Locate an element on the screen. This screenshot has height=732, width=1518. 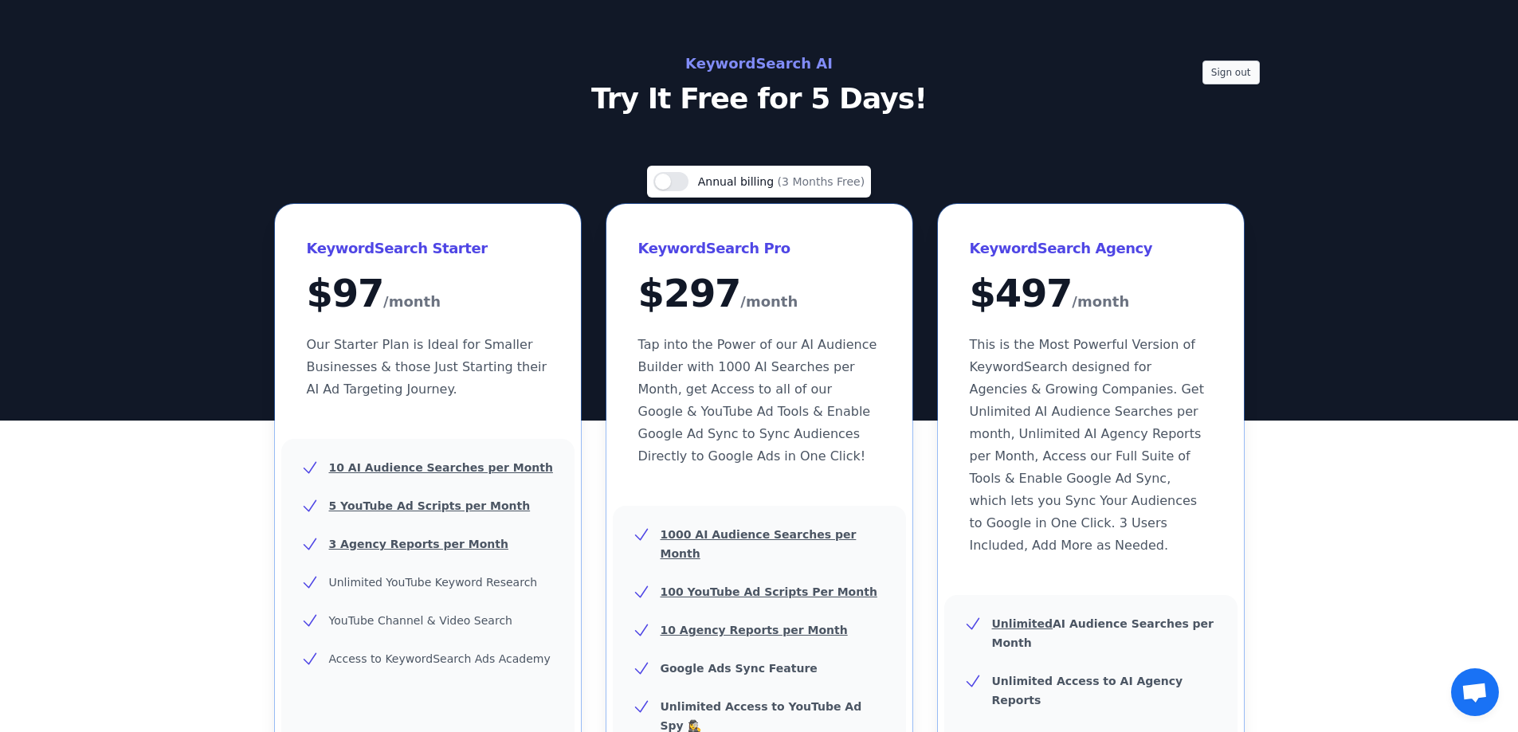
span: Tap into the Power of our AI Audience Builder with 1000 AI Searches per Month, get Access to all ... is located at coordinates (758, 400).